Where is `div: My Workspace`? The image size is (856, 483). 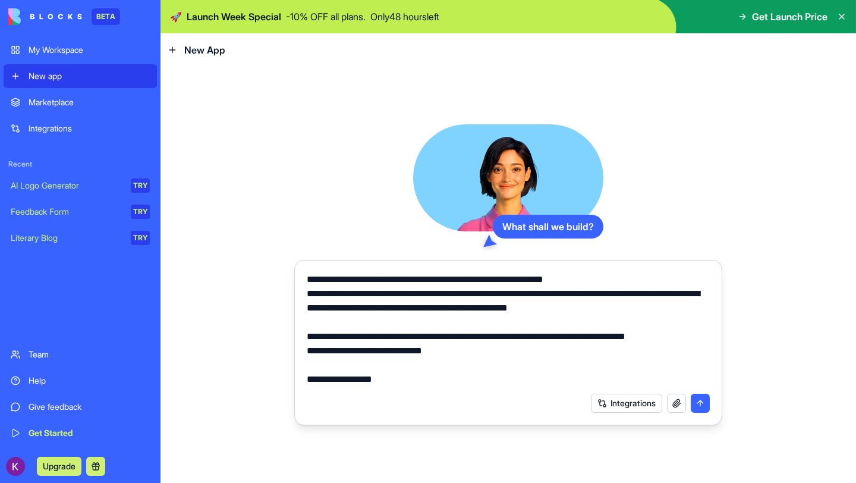 div: My Workspace is located at coordinates (89, 50).